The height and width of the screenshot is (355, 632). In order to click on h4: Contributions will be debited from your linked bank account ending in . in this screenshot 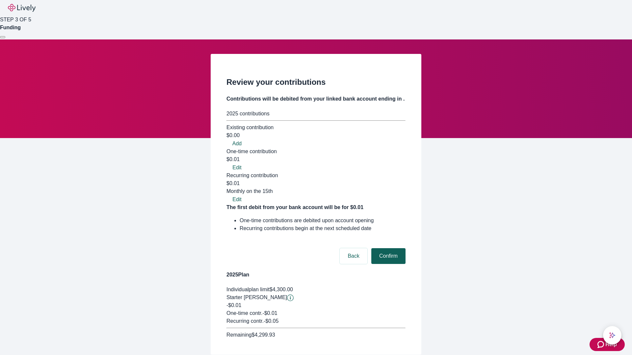, I will do `click(316, 99)`.